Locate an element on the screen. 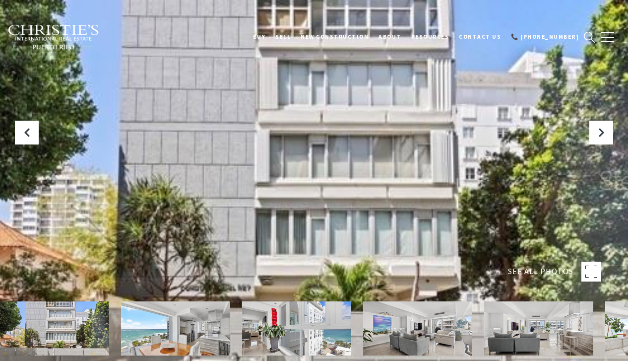 Image resolution: width=628 pixels, height=361 pixels. img: Christie's International Real Estate black text logo is located at coordinates (54, 37).